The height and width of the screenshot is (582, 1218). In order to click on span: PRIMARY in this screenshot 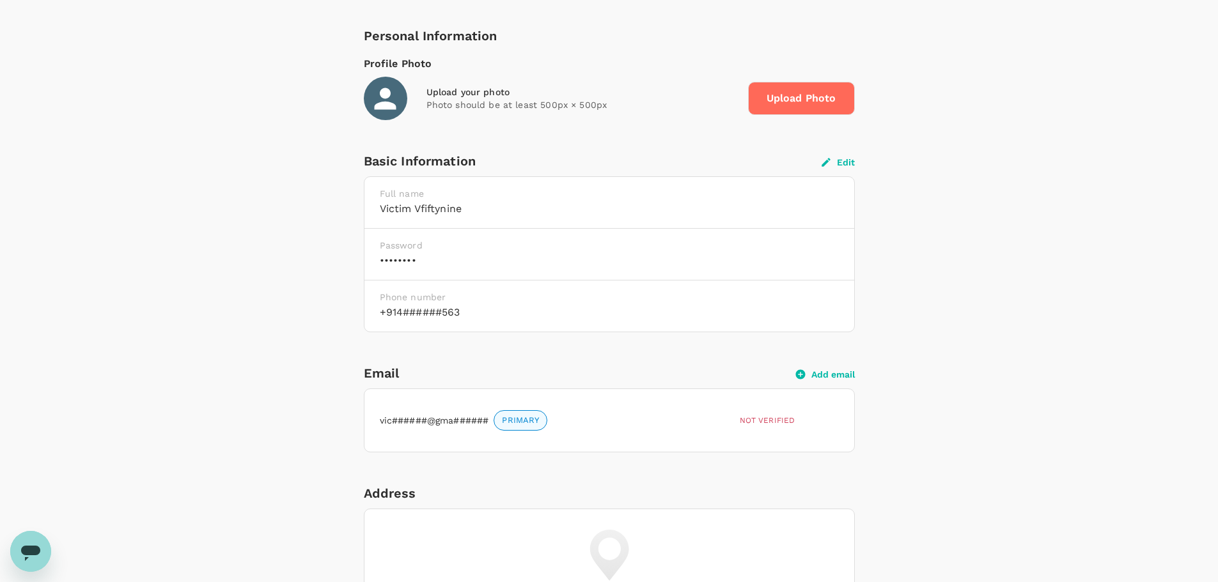, I will do `click(520, 421)`.